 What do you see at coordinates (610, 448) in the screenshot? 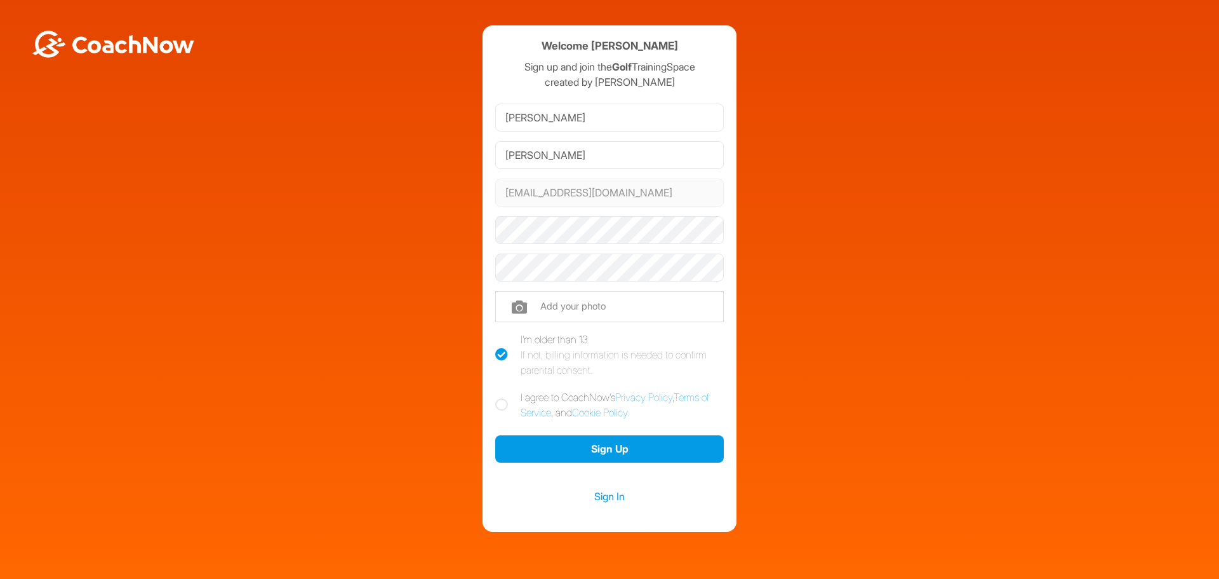
I see `button: Sign Up` at bounding box center [610, 448].